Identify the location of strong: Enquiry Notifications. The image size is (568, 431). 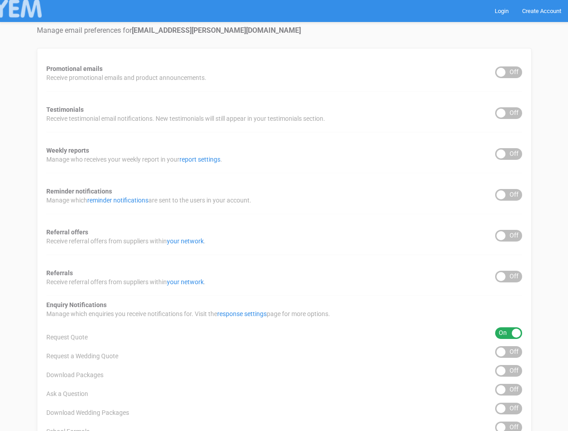
(76, 305).